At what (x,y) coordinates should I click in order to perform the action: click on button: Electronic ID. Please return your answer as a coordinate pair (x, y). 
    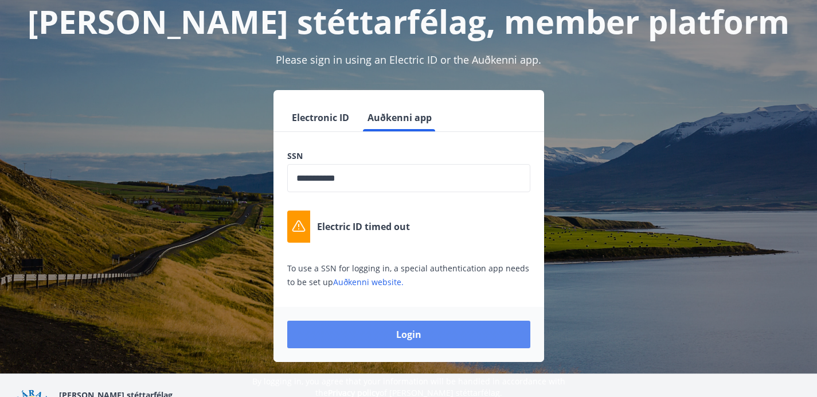
    Looking at the image, I should click on (321, 118).